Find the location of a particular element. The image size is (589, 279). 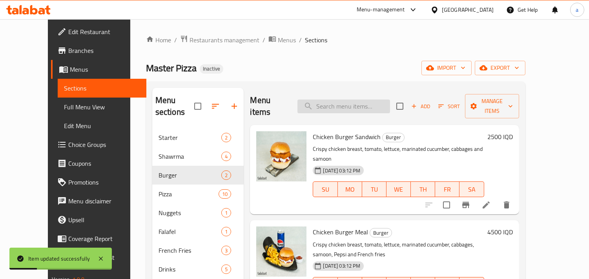

img: Chicken Burger Sandwich is located at coordinates (281, 157).